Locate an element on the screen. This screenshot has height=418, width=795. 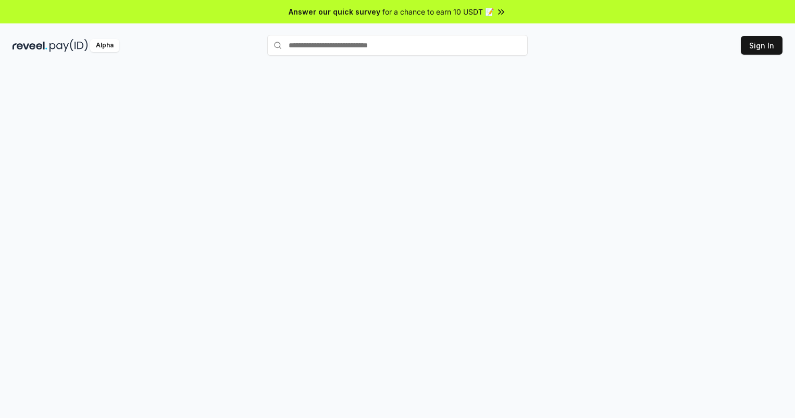
img: reveel_dark is located at coordinates (30, 45).